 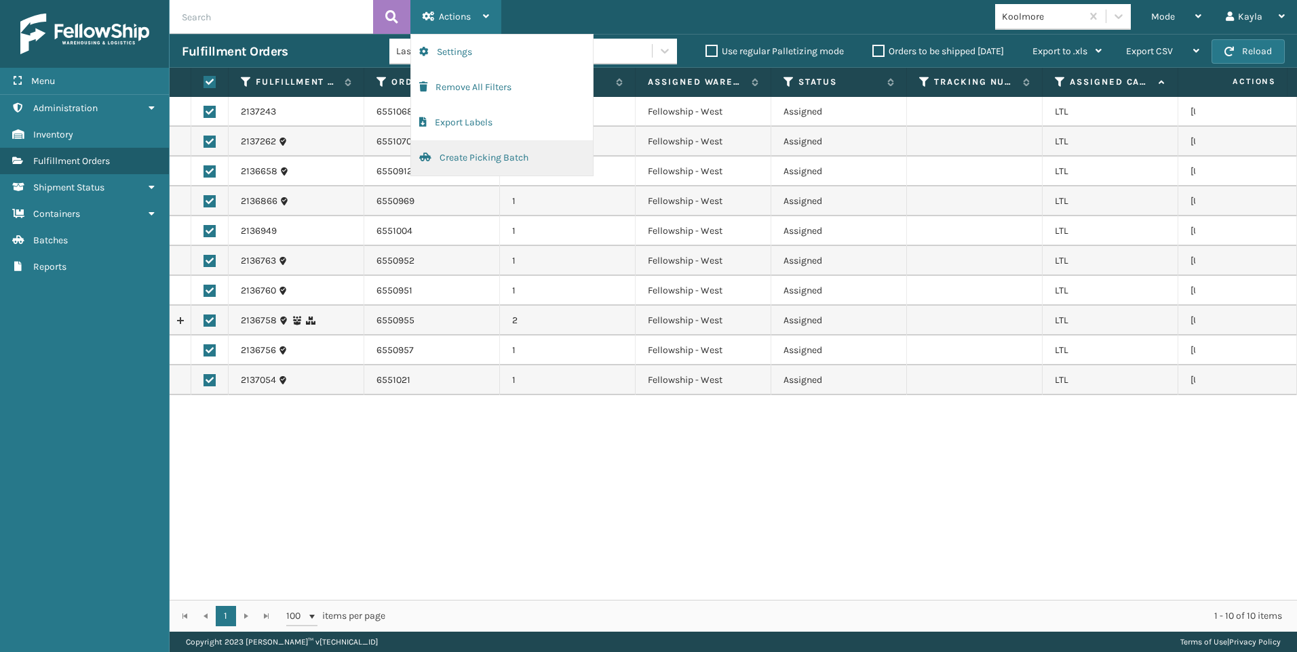 What do you see at coordinates (53, 134) in the screenshot?
I see `span: Inventory` at bounding box center [53, 134].